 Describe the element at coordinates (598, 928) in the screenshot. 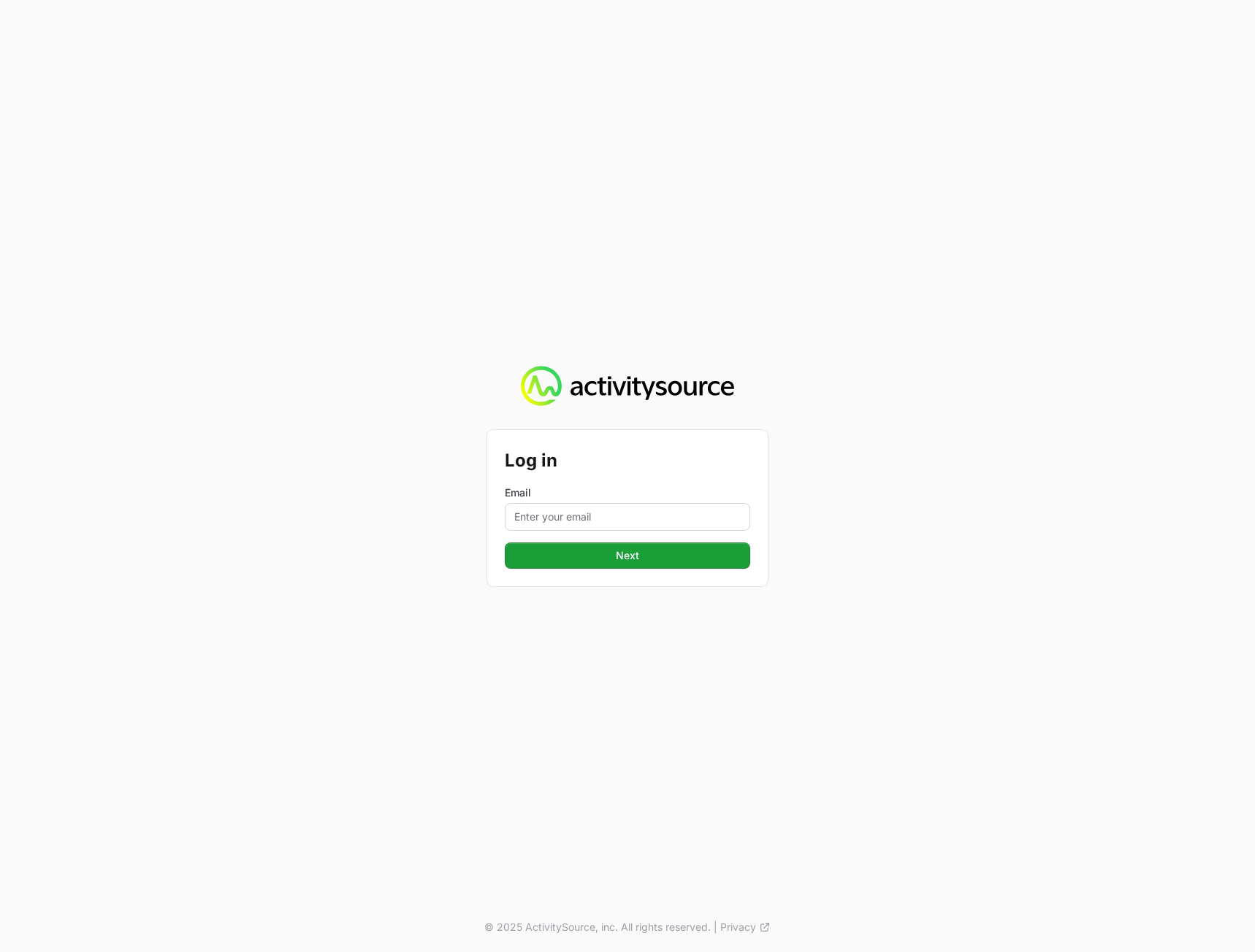

I see `p: © 2025 ActivitySource, inc. All rights reserved.` at that location.